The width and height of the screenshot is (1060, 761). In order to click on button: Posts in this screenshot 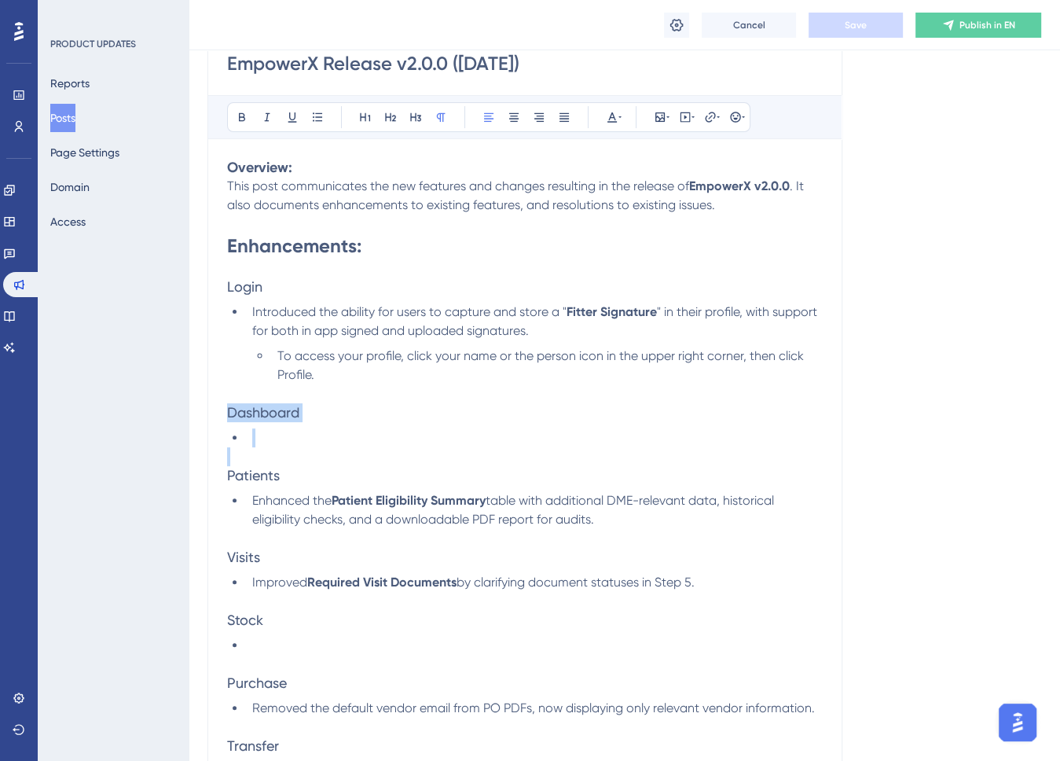, I will do `click(63, 118)`.